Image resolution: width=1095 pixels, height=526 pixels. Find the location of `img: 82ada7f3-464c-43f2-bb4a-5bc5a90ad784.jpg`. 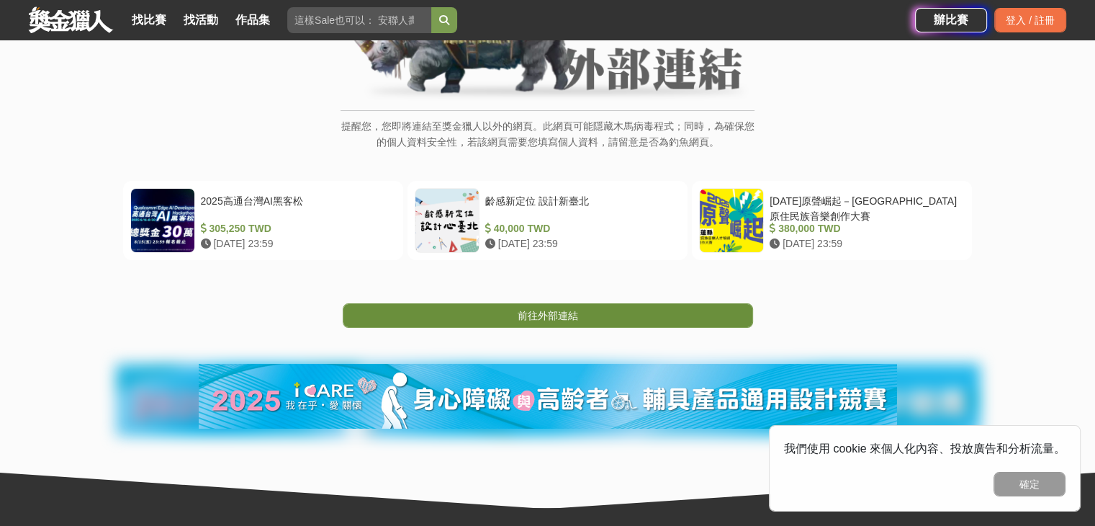

img: 82ada7f3-464c-43f2-bb4a-5bc5a90ad784.jpg is located at coordinates (548, 396).